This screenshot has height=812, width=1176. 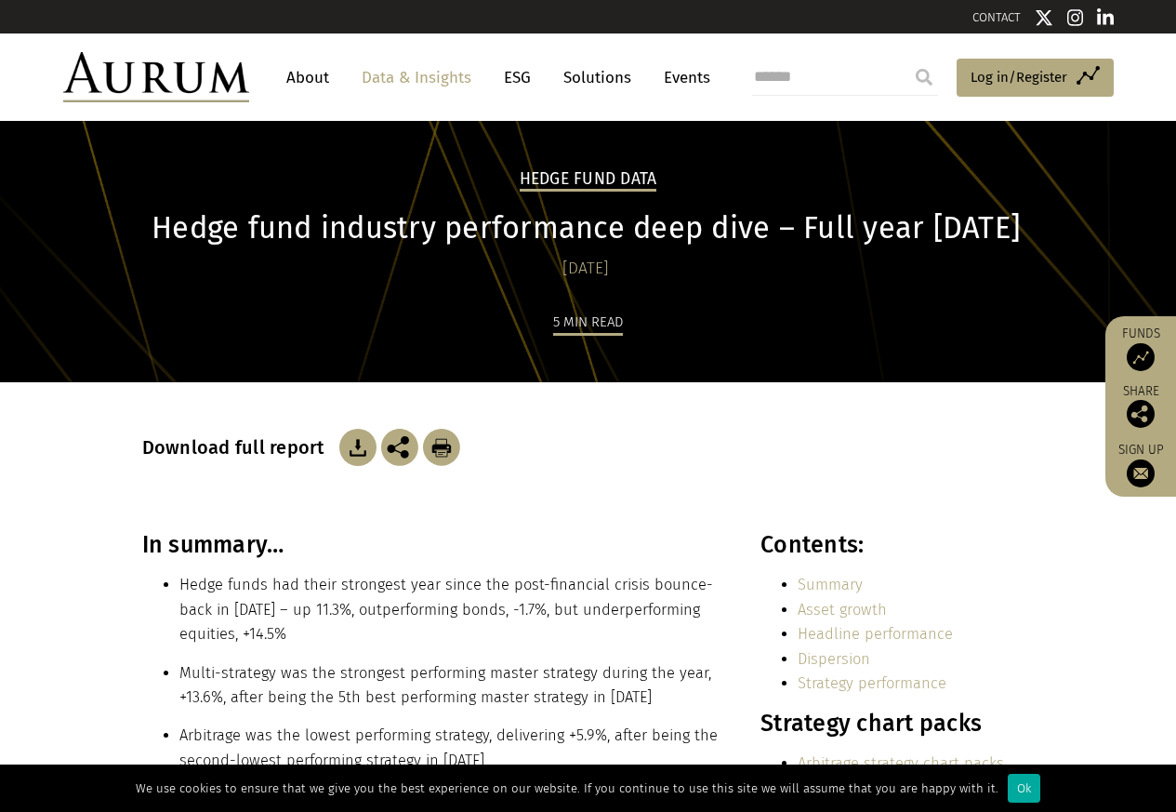 I want to click on img: Sign up to our newsletter, so click(x=1141, y=473).